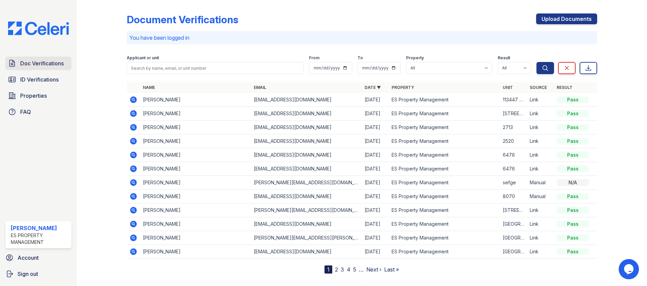  Describe the element at coordinates (538, 87) in the screenshot. I see `a: Source` at that location.